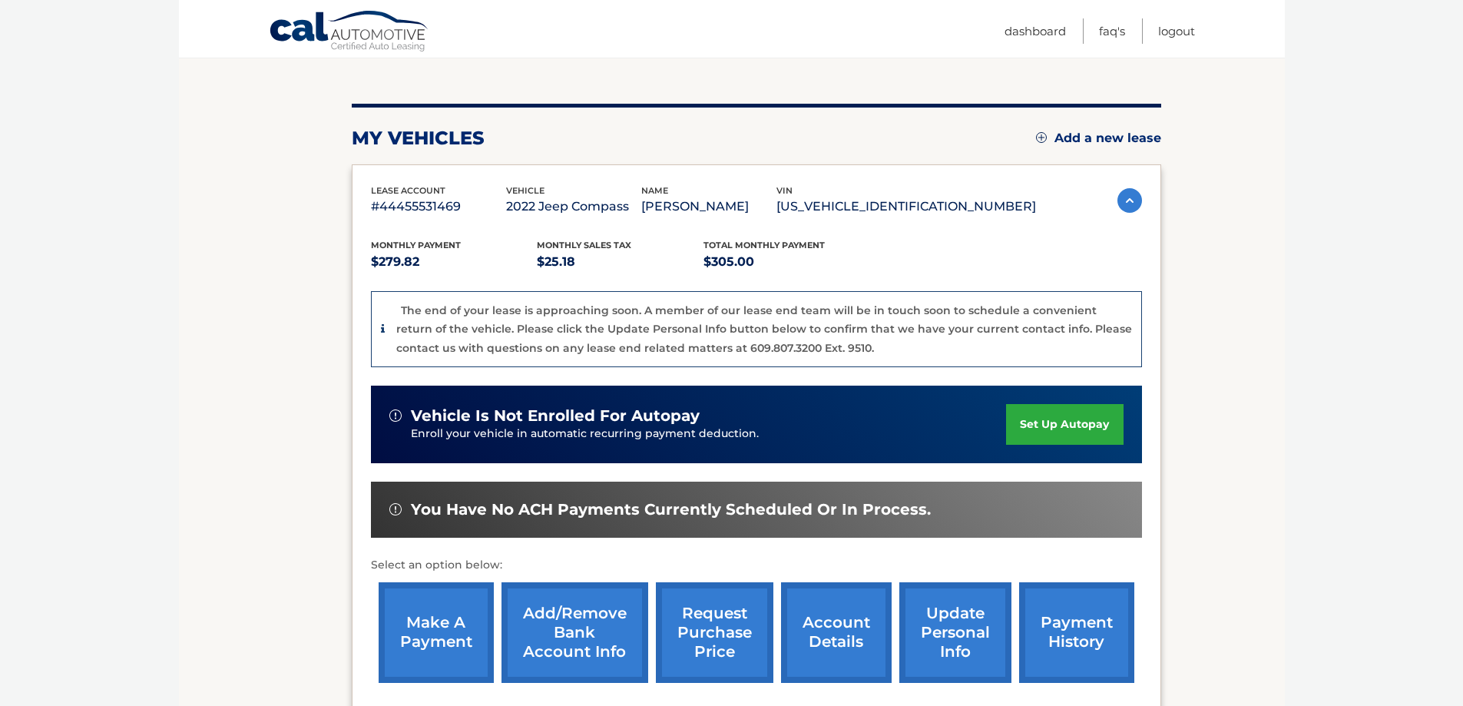  Describe the element at coordinates (670, 509) in the screenshot. I see `span: You have no ACH payments currently scheduled or in process.` at that location.